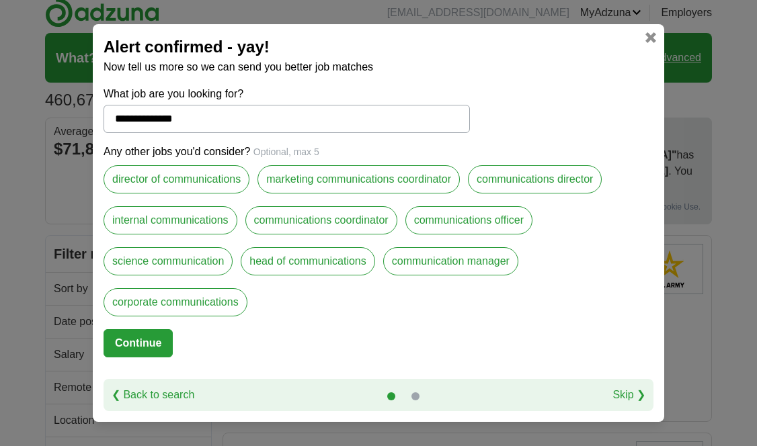 The image size is (757, 446). I want to click on label: head of communications, so click(307, 261).